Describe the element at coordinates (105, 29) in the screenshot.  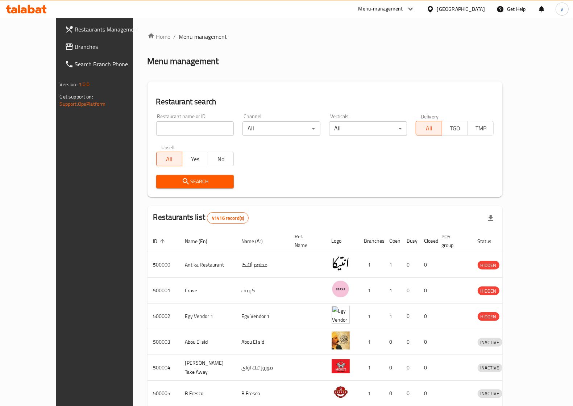
I see `a: Restaurants Management` at that location.